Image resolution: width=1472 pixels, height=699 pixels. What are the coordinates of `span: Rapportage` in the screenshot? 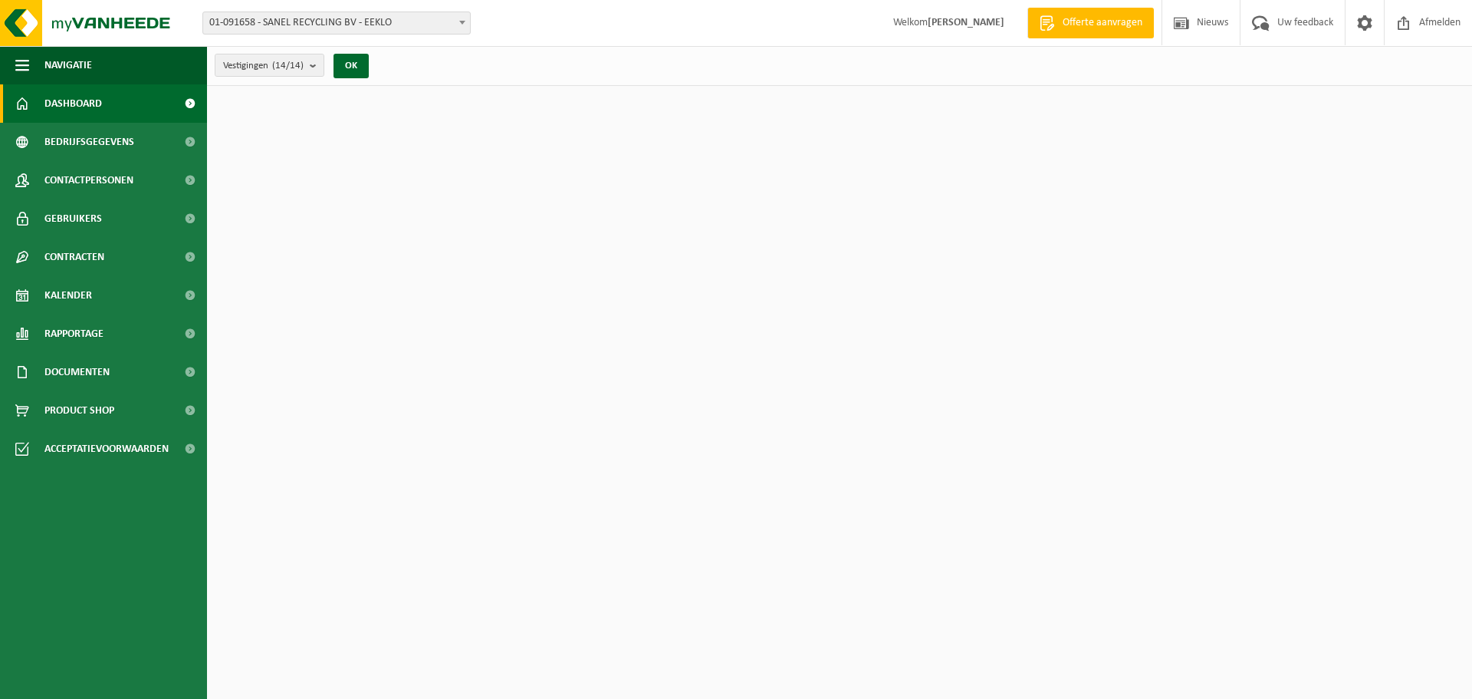 It's located at (74, 334).